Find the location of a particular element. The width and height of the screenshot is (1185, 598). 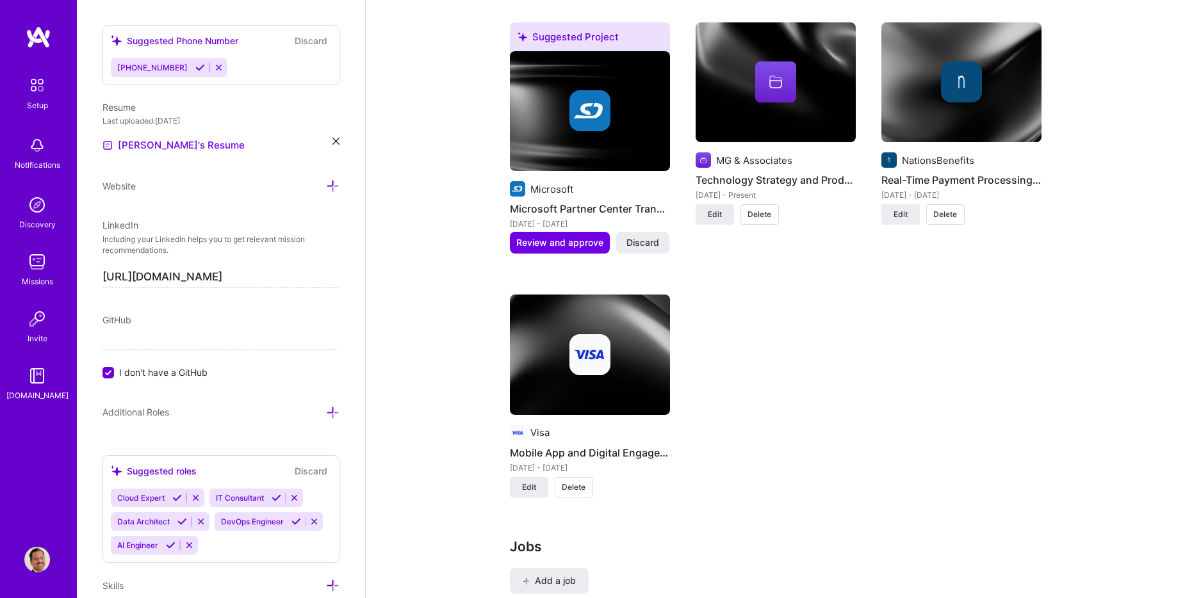

img: bell is located at coordinates (37, 145).